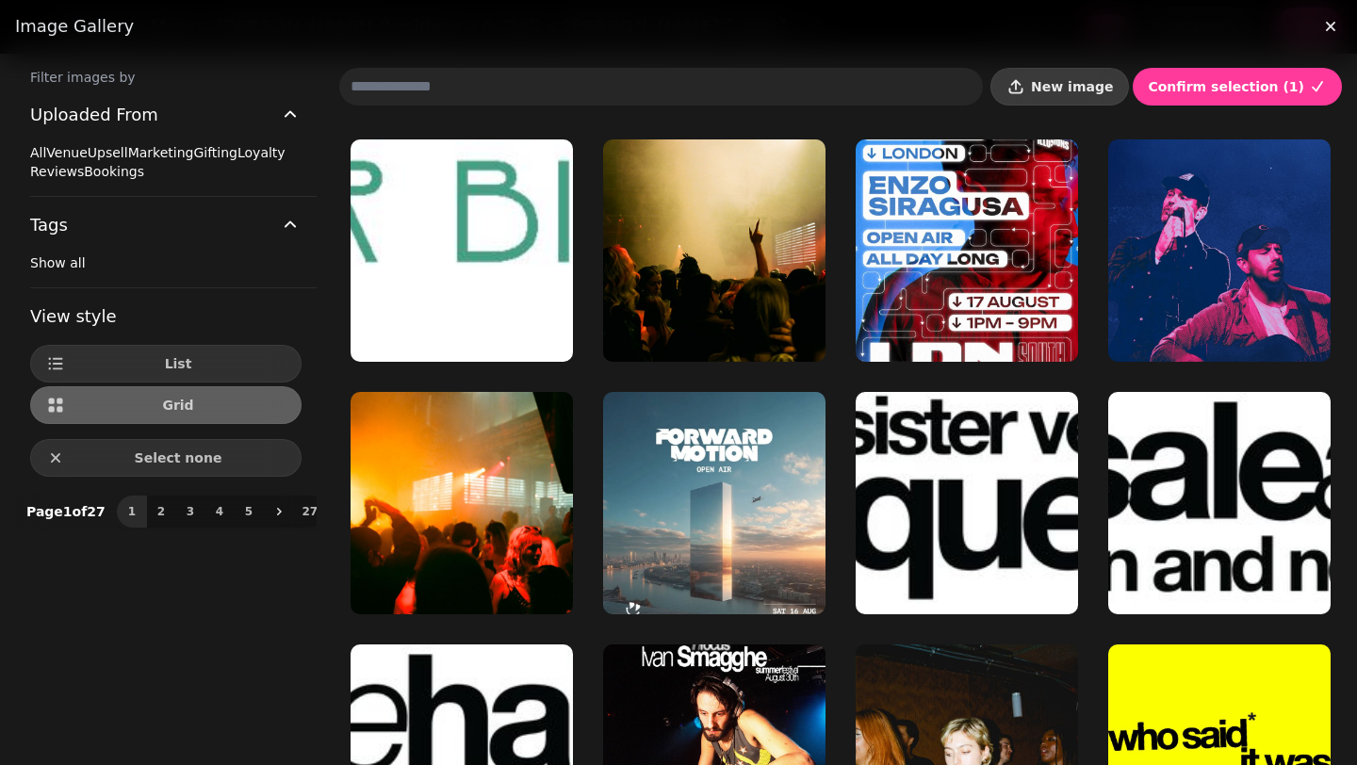  Describe the element at coordinates (178, 364) in the screenshot. I see `span: List` at that location.